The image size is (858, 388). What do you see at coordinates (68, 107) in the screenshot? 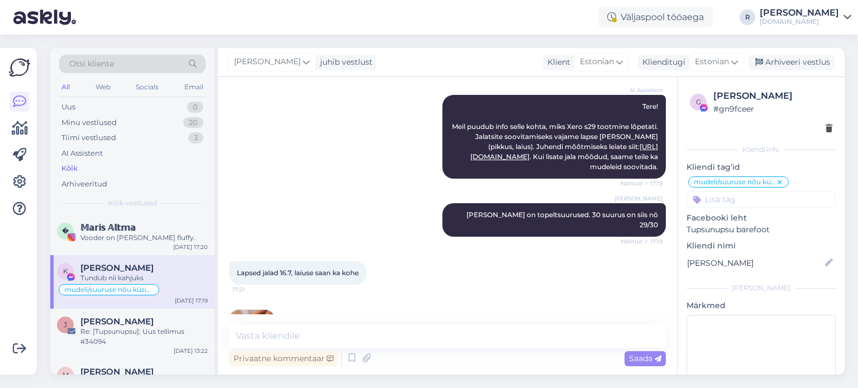
I see `div: Uus` at bounding box center [68, 107].